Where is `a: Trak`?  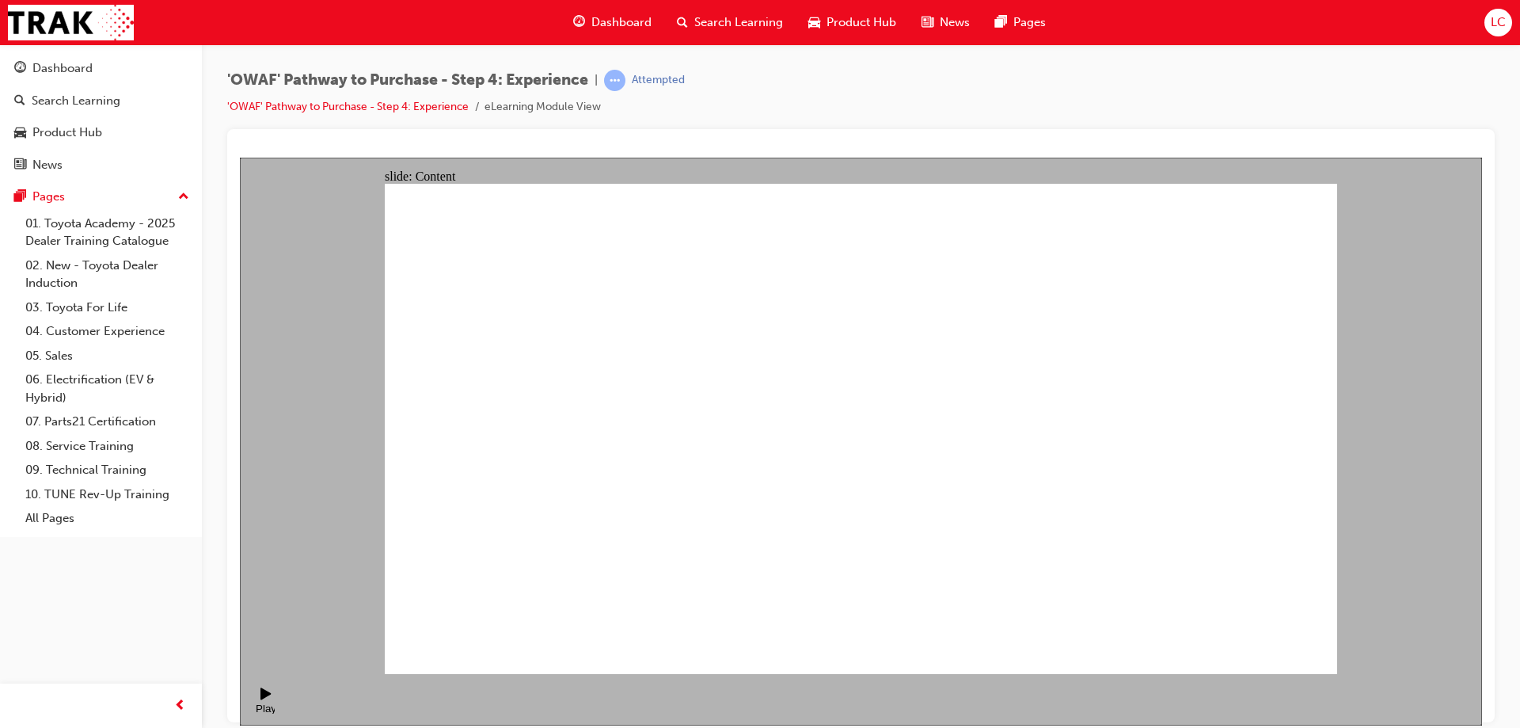 a: Trak is located at coordinates (70, 22).